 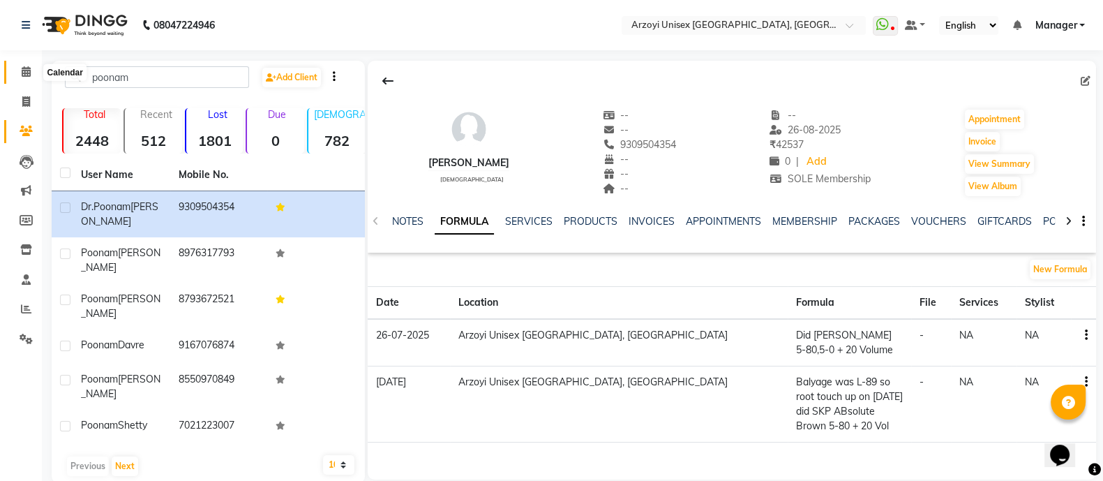 I want to click on div: Calendar, so click(x=65, y=73).